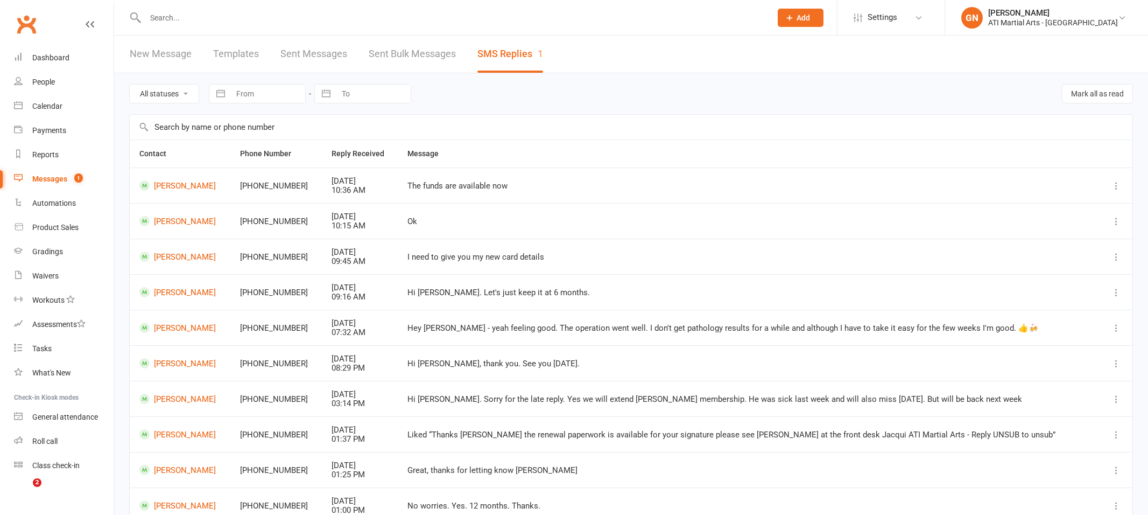 Image resolution: width=1148 pixels, height=515 pixels. I want to click on div: I need to give you my new card details, so click(748, 257).